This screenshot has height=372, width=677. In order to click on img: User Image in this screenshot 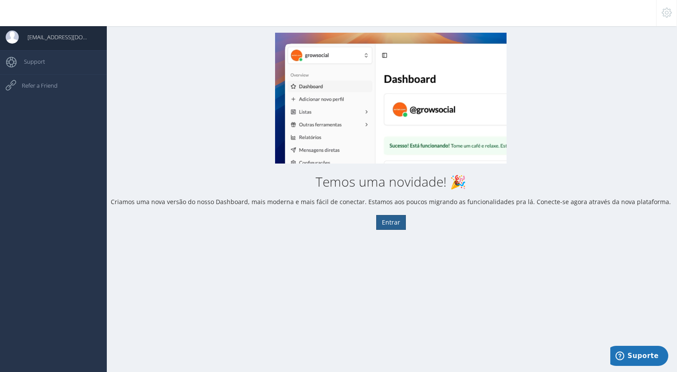, I will do `click(12, 37)`.